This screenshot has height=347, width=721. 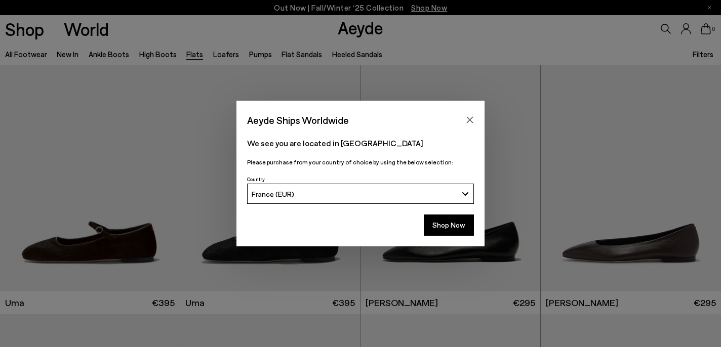 What do you see at coordinates (273, 194) in the screenshot?
I see `span: France (EUR)` at bounding box center [273, 194].